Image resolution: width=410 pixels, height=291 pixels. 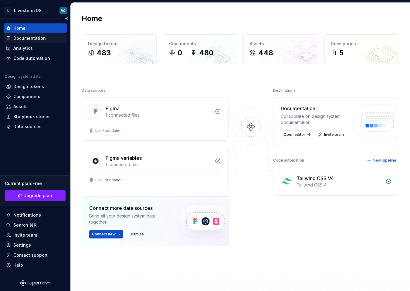 I want to click on a: Supernova Logo, so click(x=35, y=283).